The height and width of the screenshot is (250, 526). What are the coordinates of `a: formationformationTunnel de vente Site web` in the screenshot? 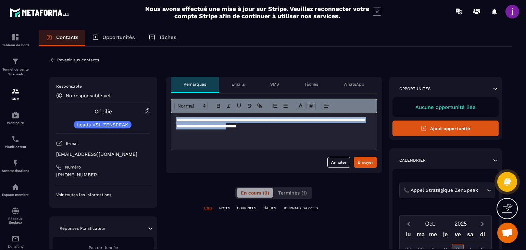 It's located at (15, 67).